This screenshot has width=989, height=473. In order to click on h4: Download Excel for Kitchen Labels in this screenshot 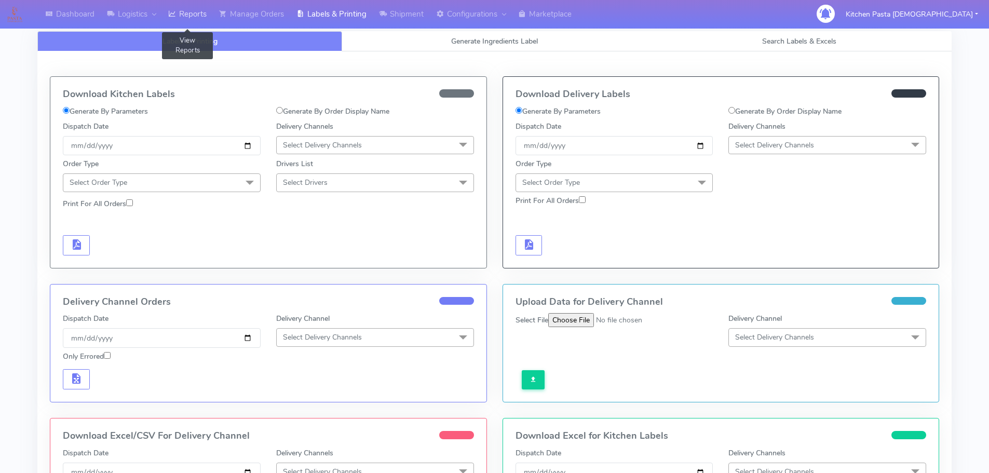, I will do `click(721, 436)`.